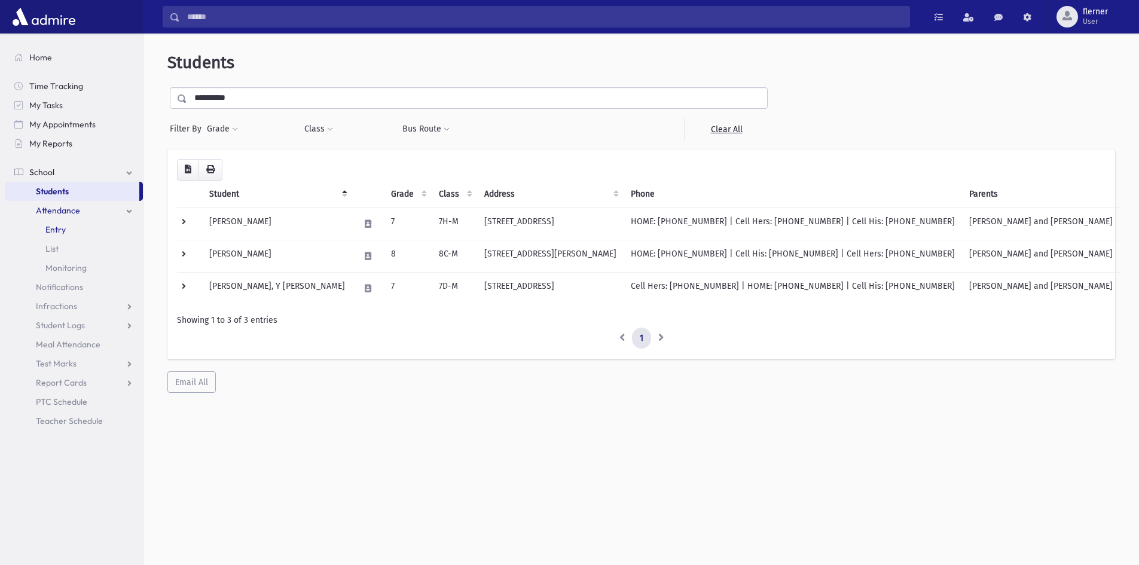  Describe the element at coordinates (74, 57) in the screenshot. I see `a: Home` at that location.